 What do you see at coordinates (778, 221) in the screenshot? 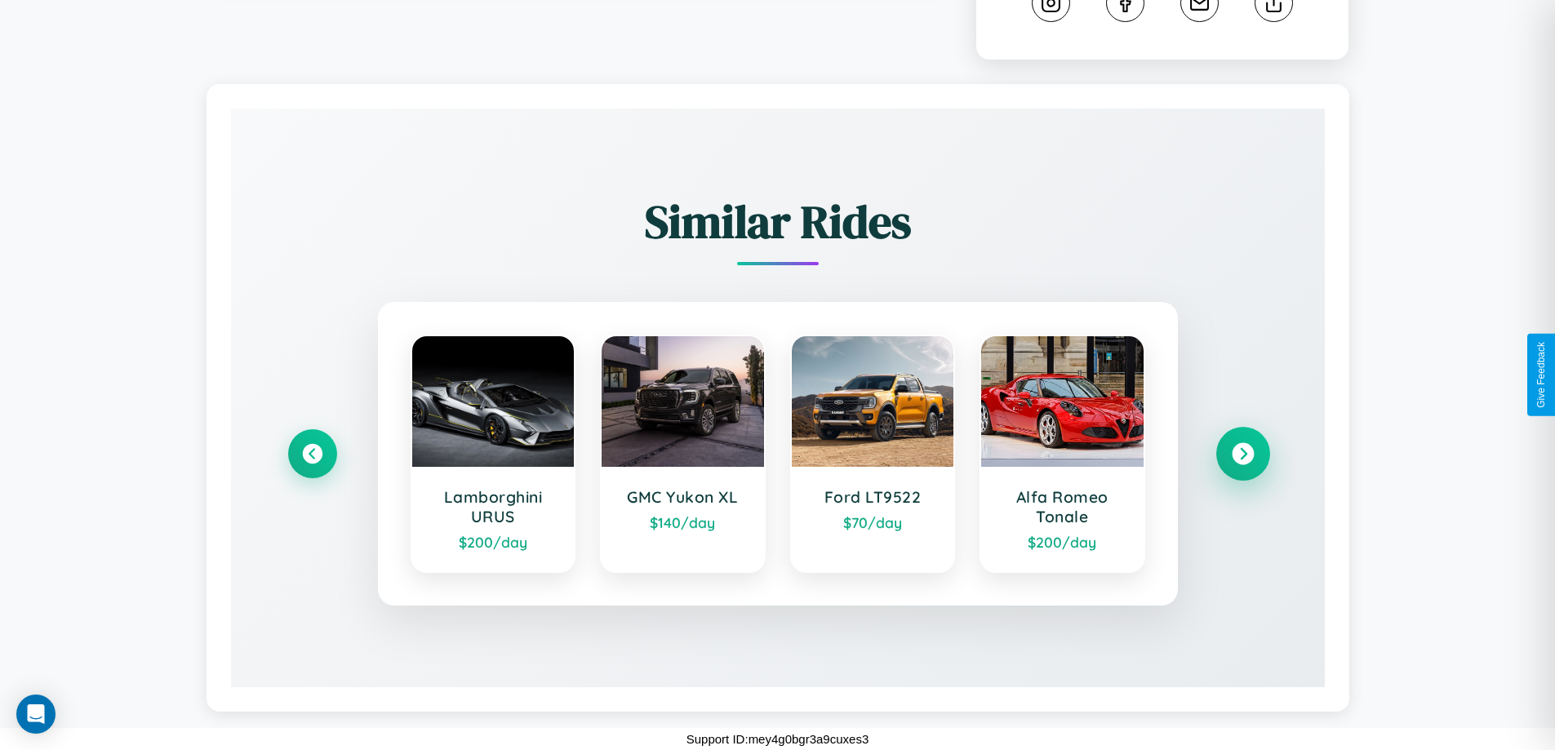
I see `h2: Similar Rides` at bounding box center [778, 221].